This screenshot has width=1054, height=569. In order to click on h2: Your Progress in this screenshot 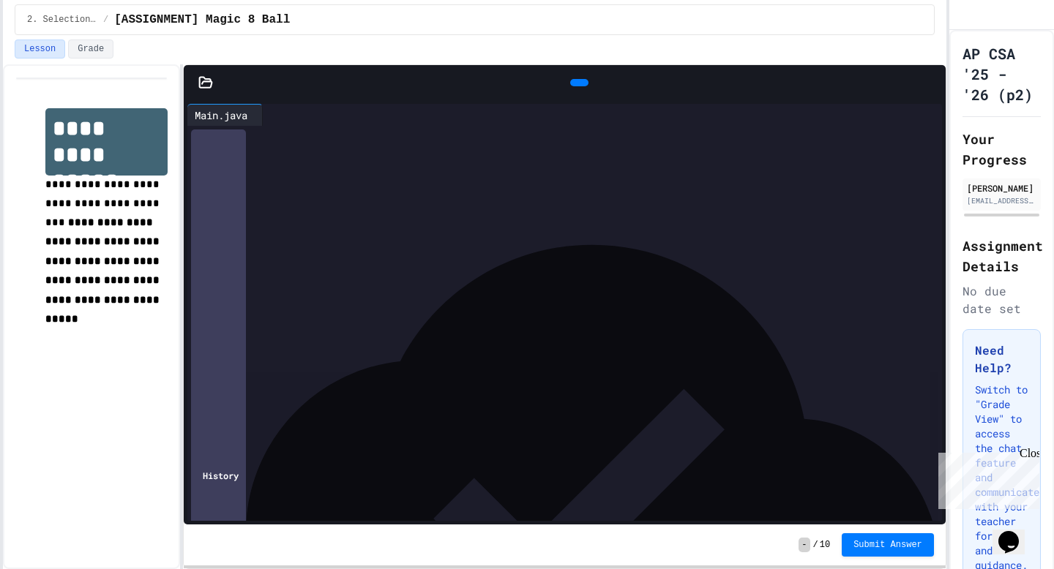, I will do `click(1001, 149)`.